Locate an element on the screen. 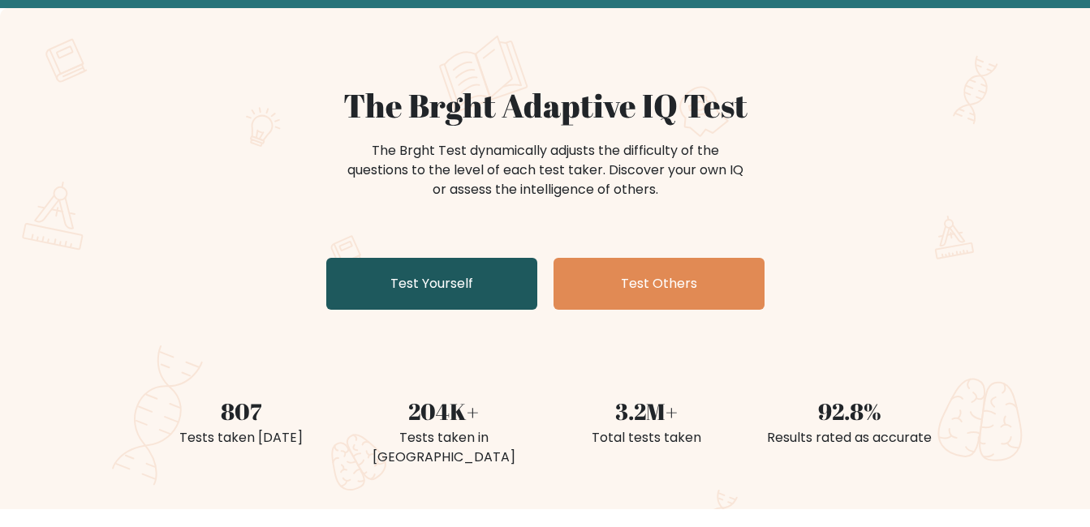 This screenshot has width=1090, height=527. a: Test Others is located at coordinates (659, 284).